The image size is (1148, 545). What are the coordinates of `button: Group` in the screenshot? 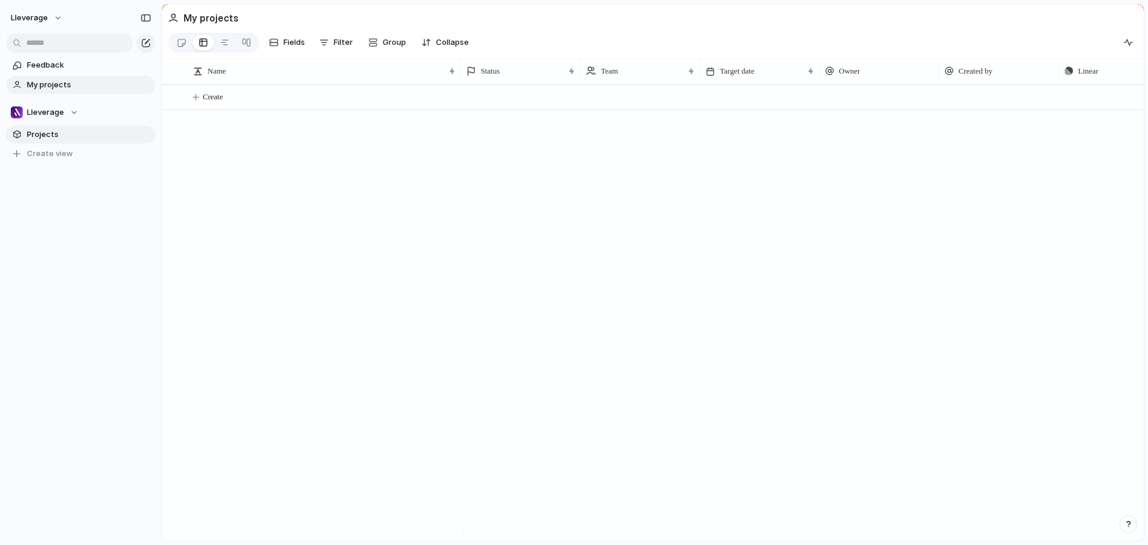 It's located at (387, 42).